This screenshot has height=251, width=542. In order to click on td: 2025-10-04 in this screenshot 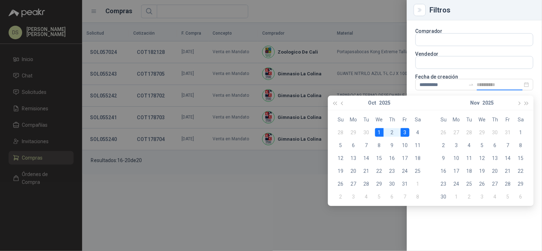, I will do `click(418, 133)`.